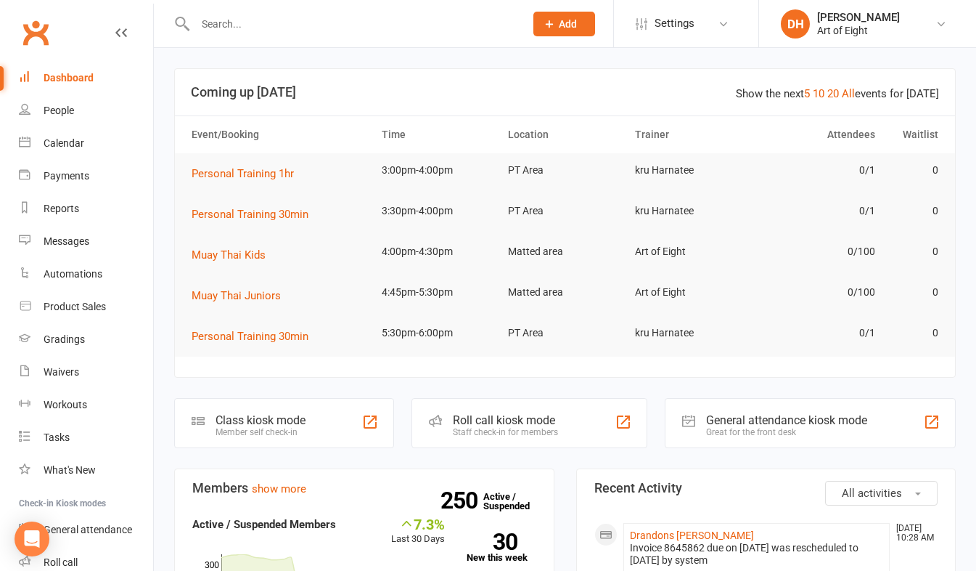 The image size is (976, 571). Describe the element at coordinates (364, 488) in the screenshot. I see `h3: Members` at that location.